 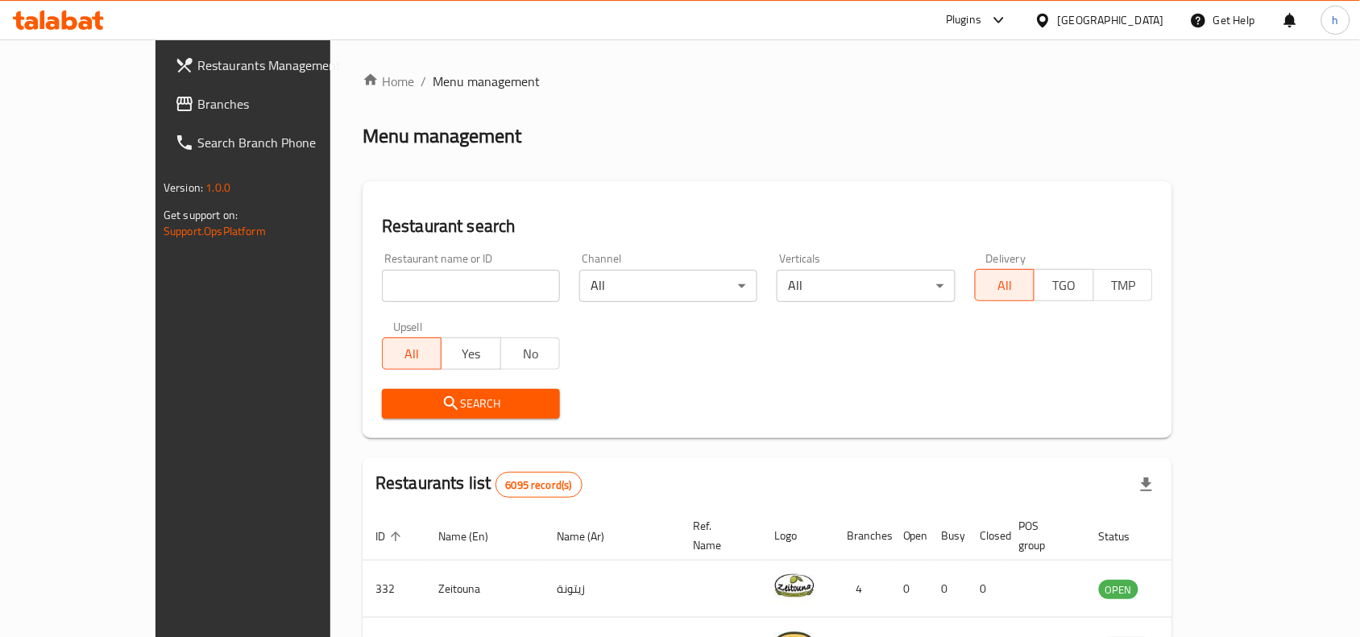 What do you see at coordinates (862, 589) in the screenshot?
I see `td: 4` at bounding box center [862, 589].